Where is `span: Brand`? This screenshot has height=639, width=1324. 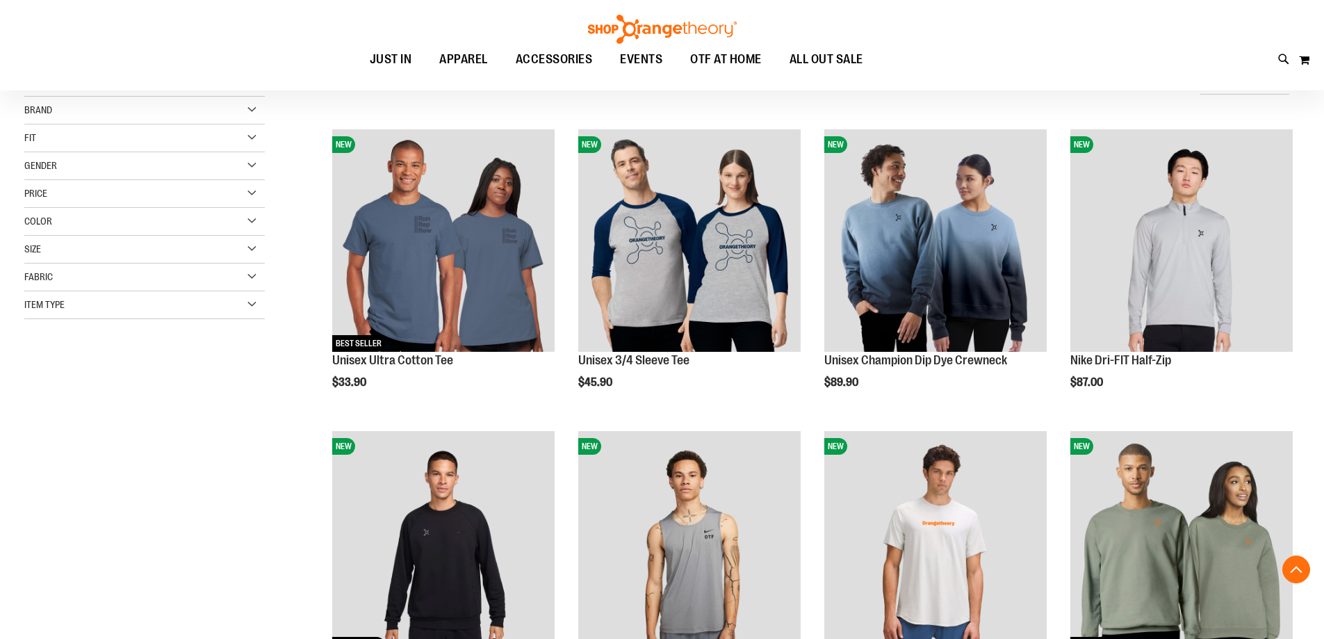 span: Brand is located at coordinates (38, 110).